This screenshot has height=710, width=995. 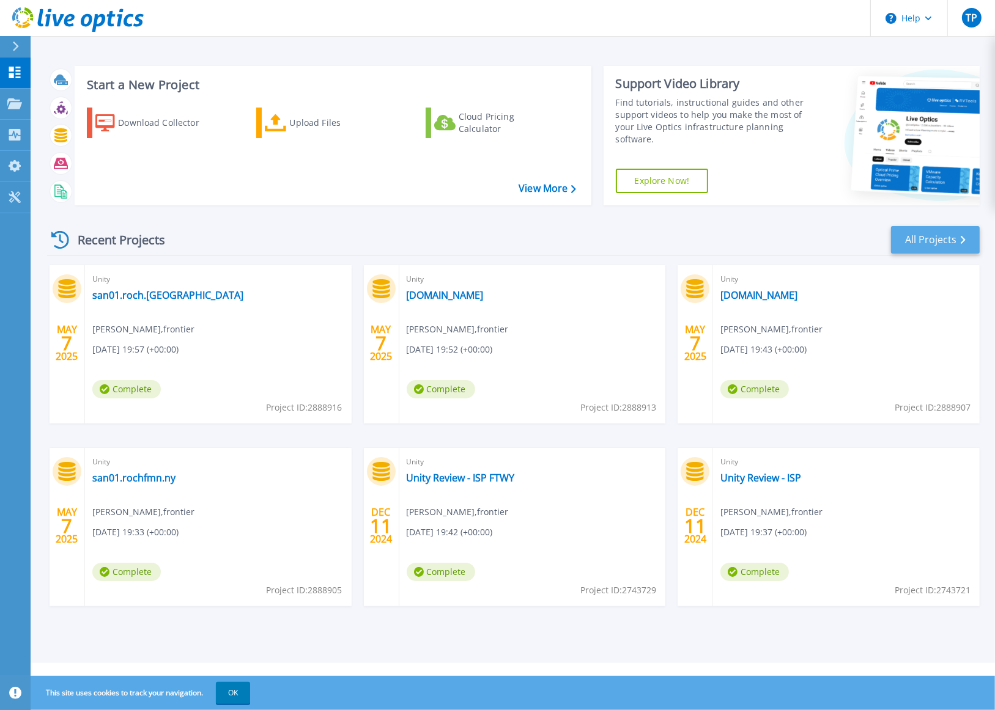 What do you see at coordinates (134, 478) in the screenshot?
I see `a: san01.rochfmn.ny` at bounding box center [134, 478].